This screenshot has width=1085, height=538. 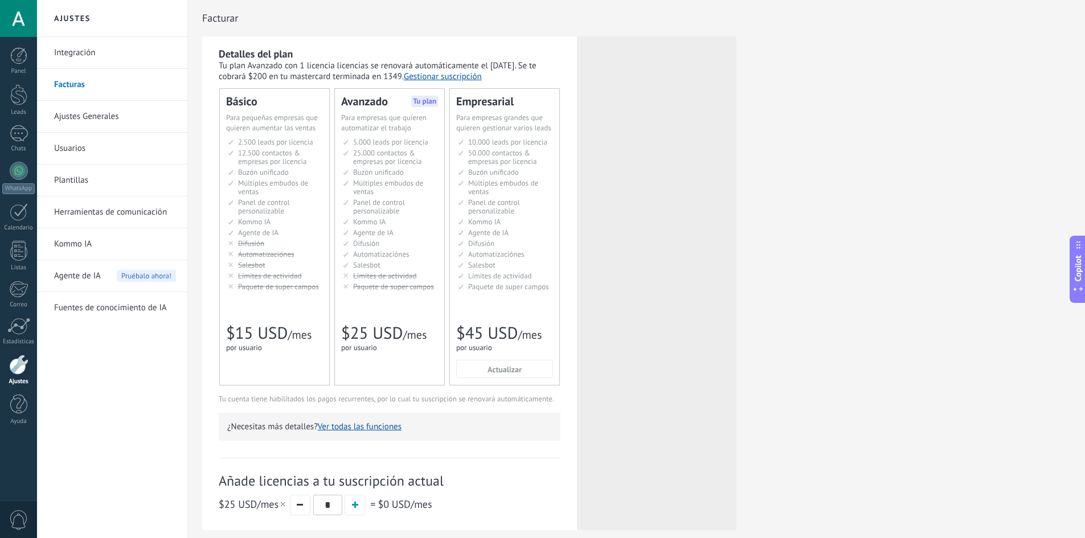 What do you see at coordinates (112, 181) in the screenshot?
I see `li: Plantillas` at bounding box center [112, 181].